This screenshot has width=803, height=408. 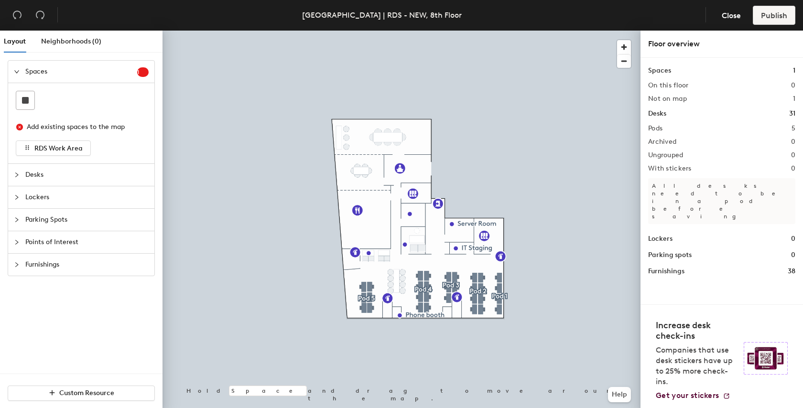 What do you see at coordinates (620, 395) in the screenshot?
I see `button: Help` at bounding box center [620, 395].